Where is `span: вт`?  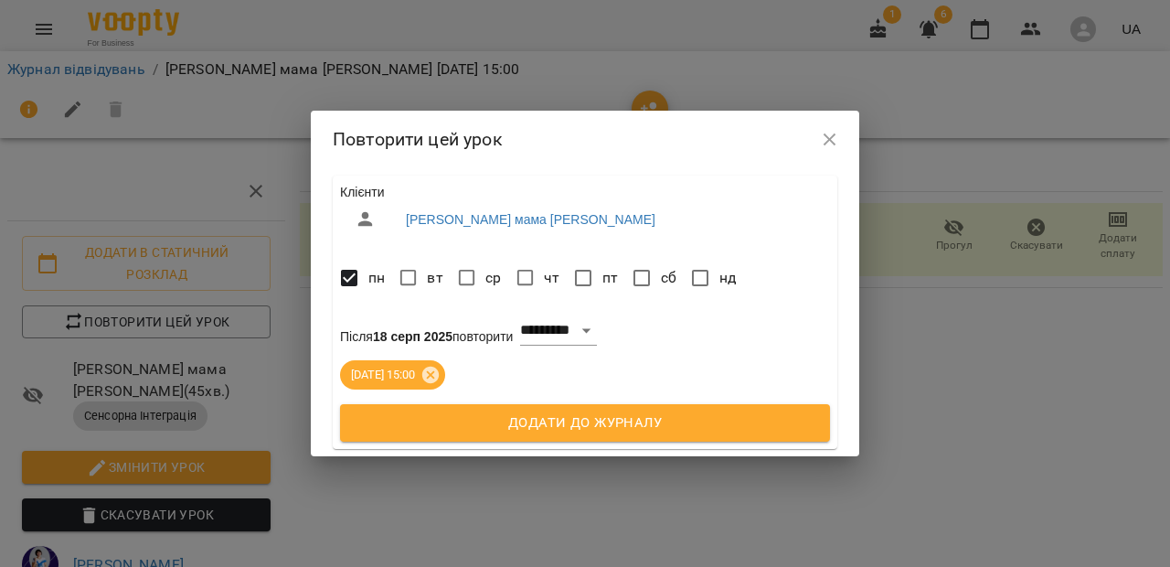
span: вт is located at coordinates (434, 278).